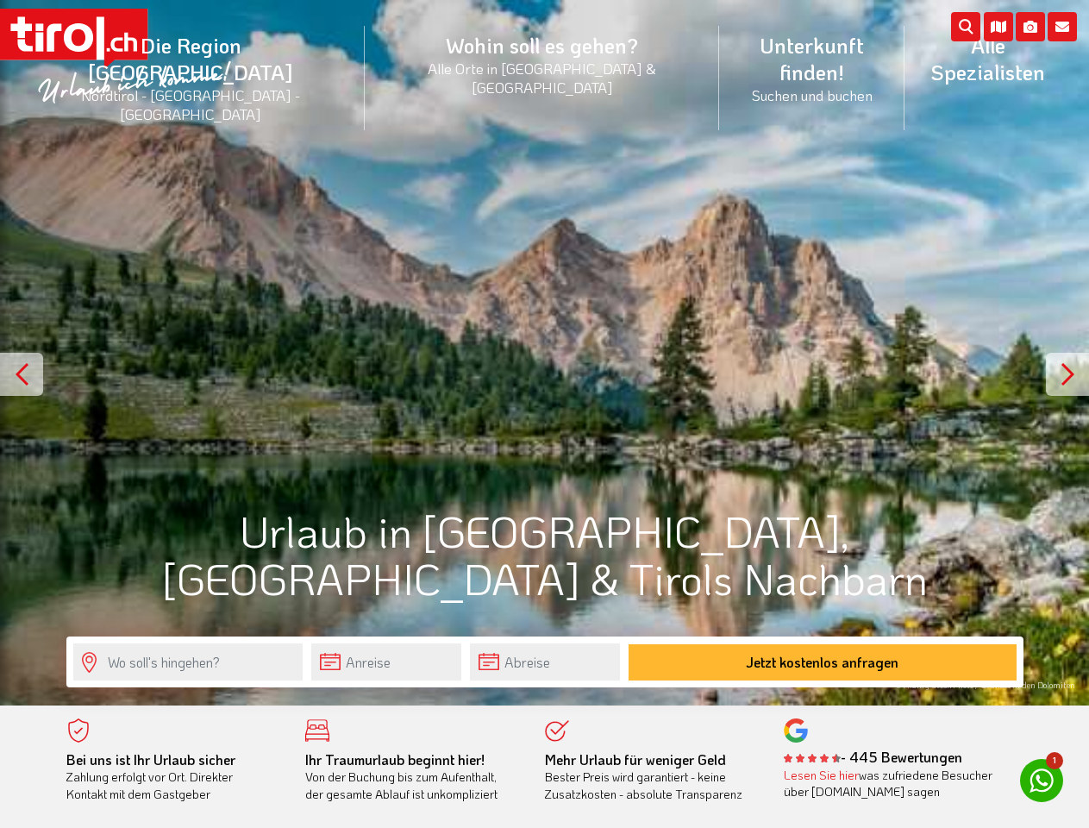  I want to click on b: - 445 Bewertungen, so click(872, 756).